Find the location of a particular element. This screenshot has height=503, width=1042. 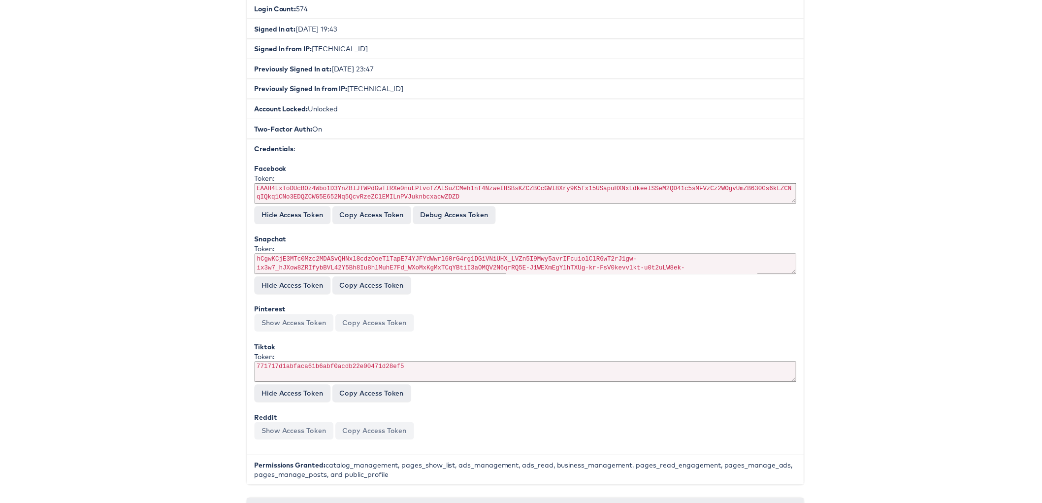

li: Unlocked is located at coordinates (526, 110).